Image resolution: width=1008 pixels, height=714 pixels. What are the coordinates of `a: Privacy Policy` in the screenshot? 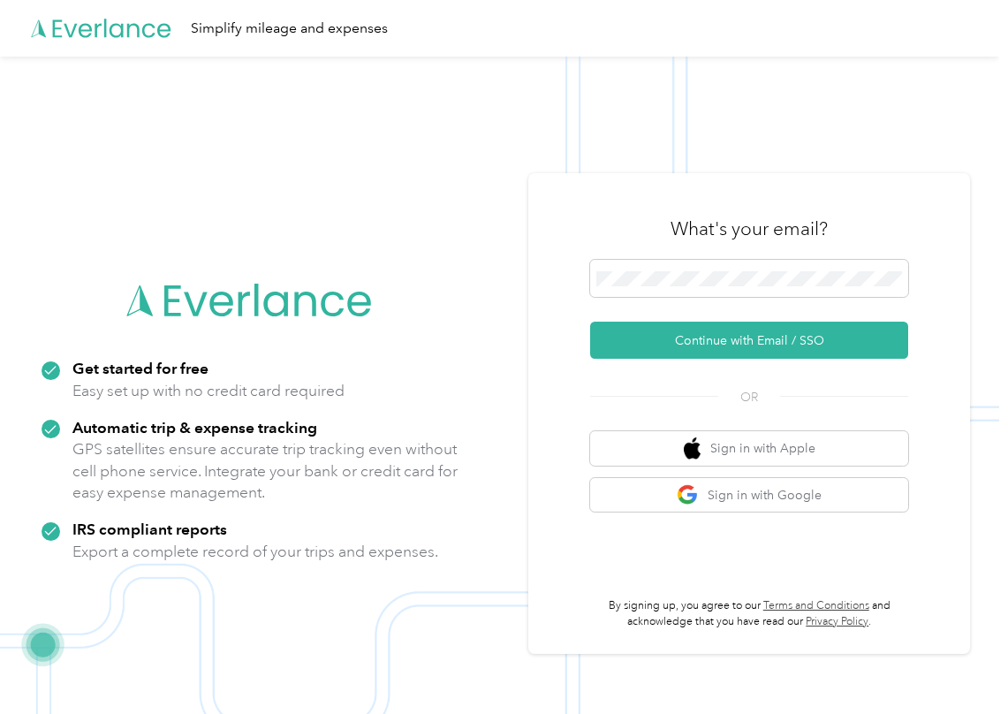 It's located at (836, 621).